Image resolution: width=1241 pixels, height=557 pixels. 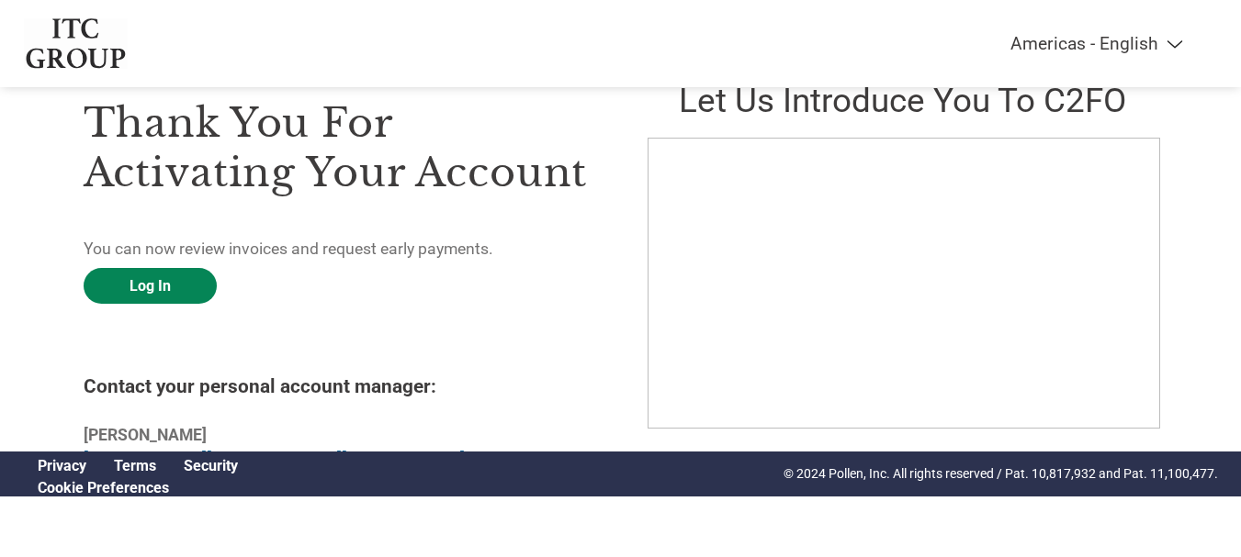 I want to click on a: Cookie Preferences, opens a dedicated popup modal window, so click(x=103, y=488).